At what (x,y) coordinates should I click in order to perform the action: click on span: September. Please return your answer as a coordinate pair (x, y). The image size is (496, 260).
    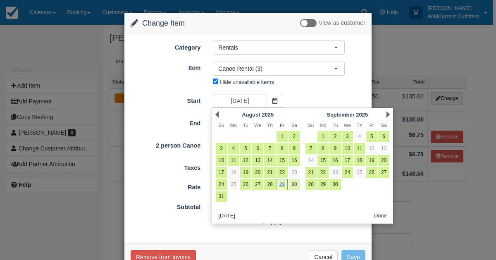
    Looking at the image, I should click on (341, 114).